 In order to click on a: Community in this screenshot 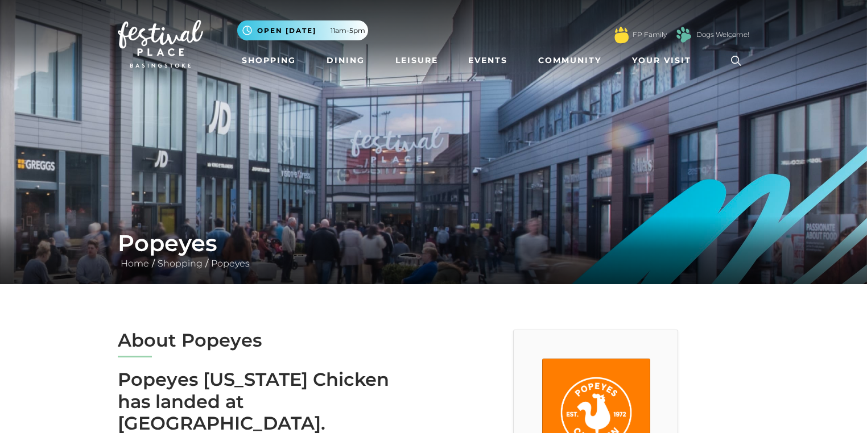, I will do `click(569, 60)`.